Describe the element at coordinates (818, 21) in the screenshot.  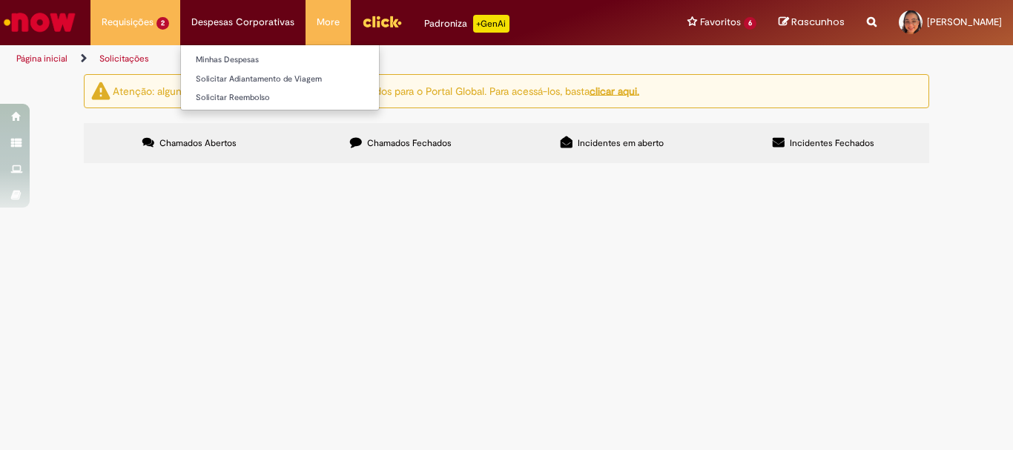
I see `span: Rascunhos` at that location.